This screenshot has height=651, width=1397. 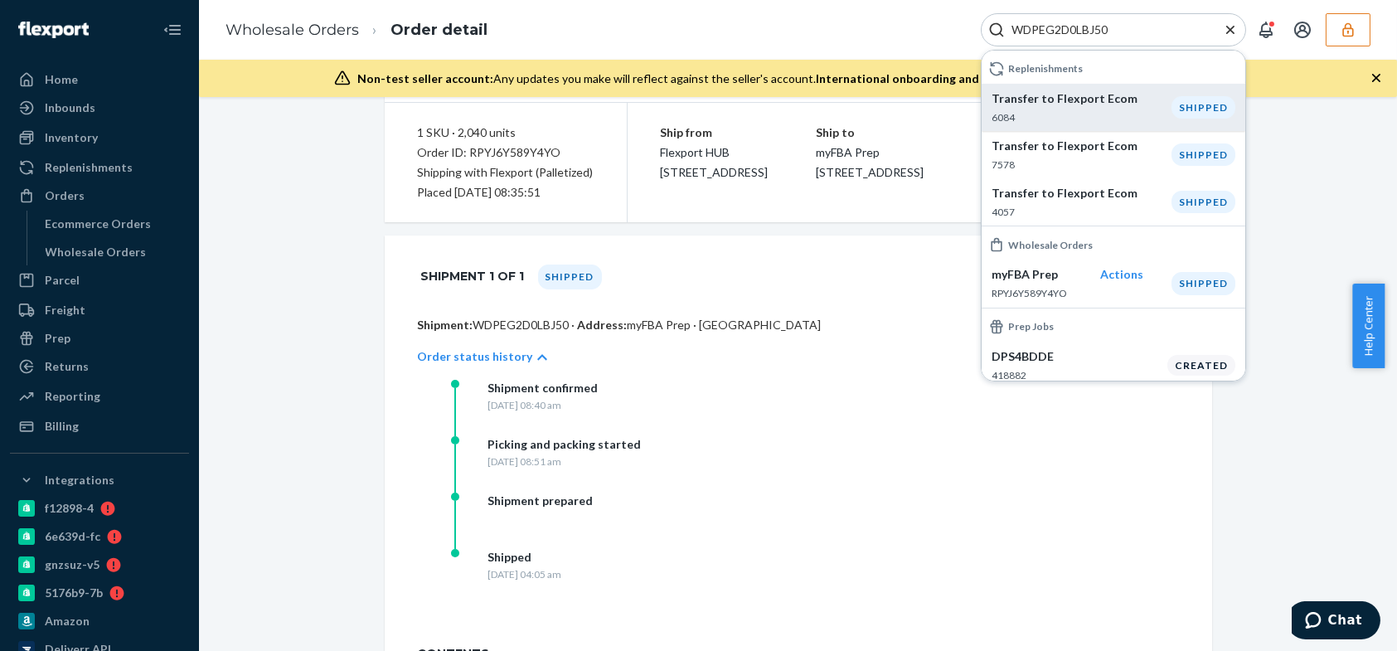 What do you see at coordinates (1230, 30) in the screenshot?
I see `button: Close Search` at bounding box center [1230, 30].